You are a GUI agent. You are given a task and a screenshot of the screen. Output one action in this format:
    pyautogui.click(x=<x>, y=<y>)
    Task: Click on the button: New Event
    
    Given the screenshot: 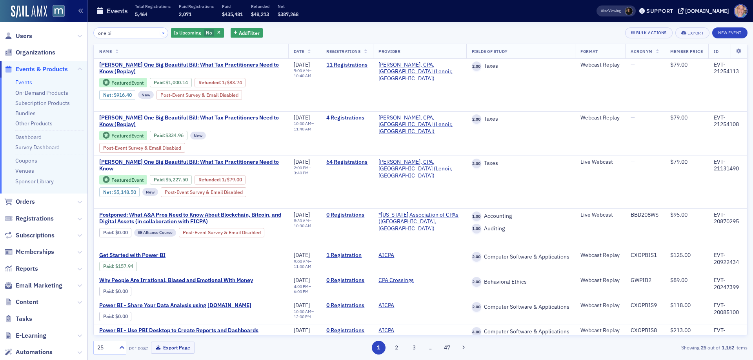 What is the action you would take?
    pyautogui.click(x=729, y=33)
    